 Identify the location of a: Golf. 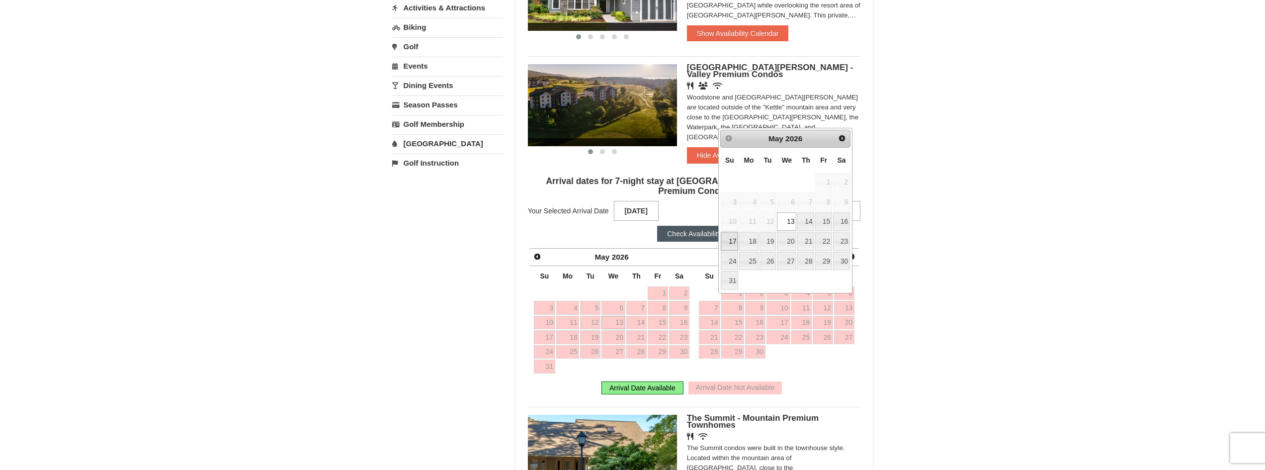
(447, 46).